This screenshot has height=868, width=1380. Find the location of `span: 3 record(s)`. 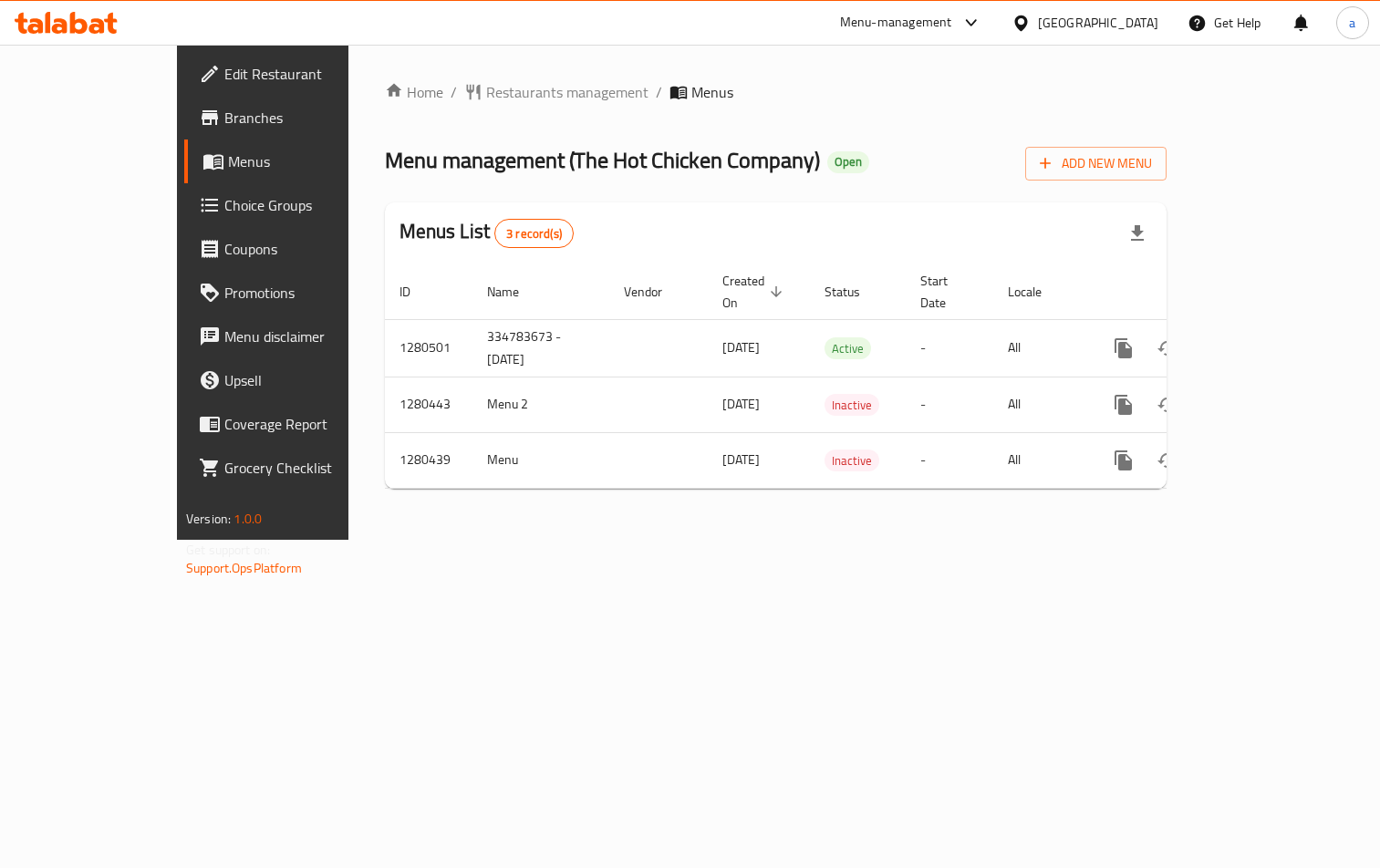

span: 3 record(s) is located at coordinates (534, 233).